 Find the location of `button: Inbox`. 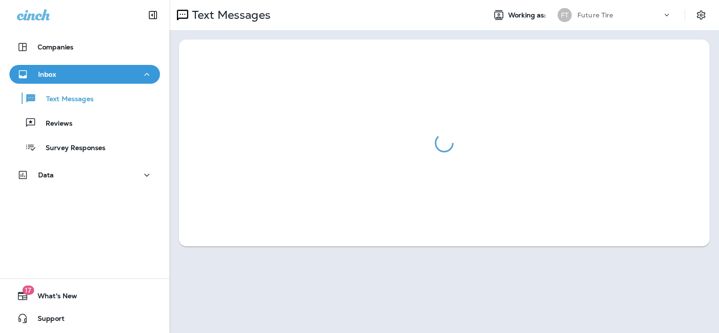

button: Inbox is located at coordinates (85, 74).